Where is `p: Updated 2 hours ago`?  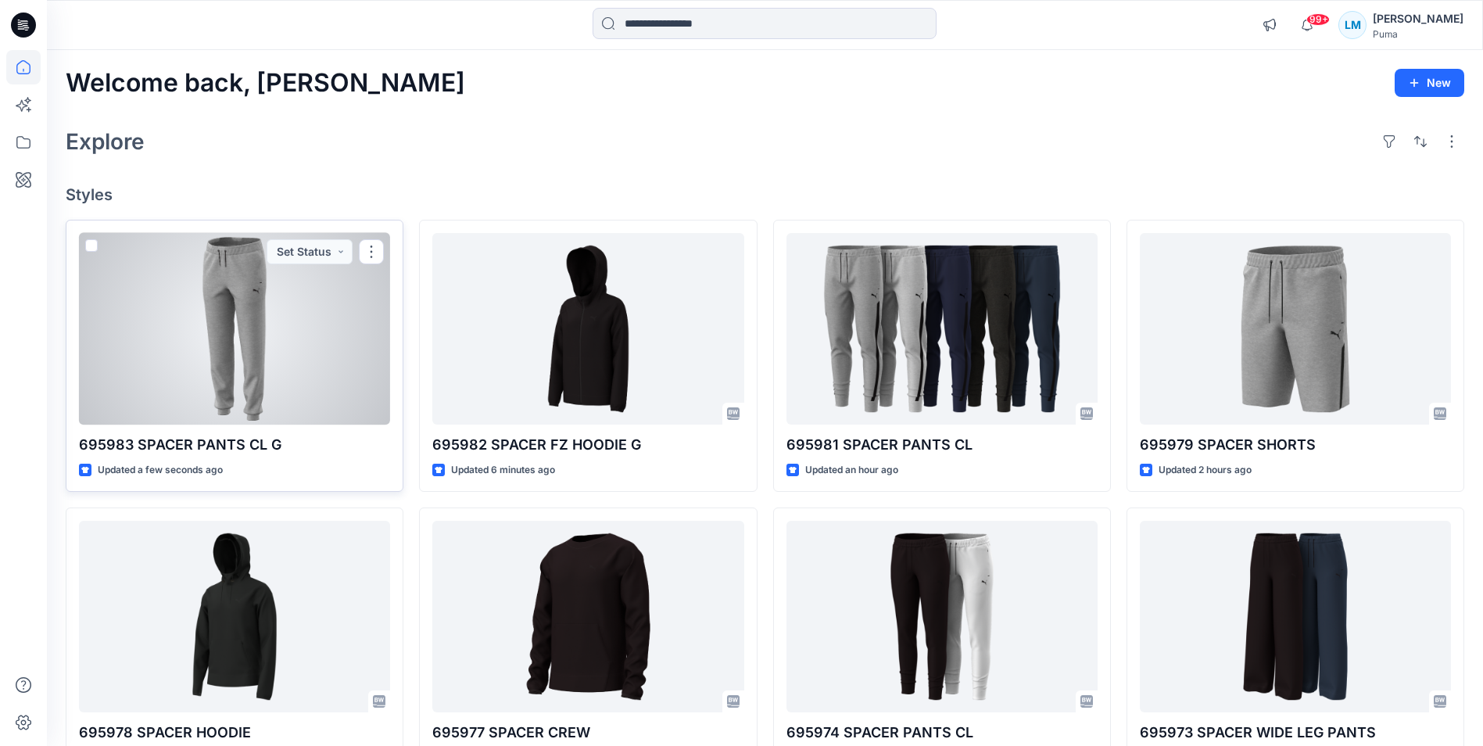
p: Updated 2 hours ago is located at coordinates (1204, 470).